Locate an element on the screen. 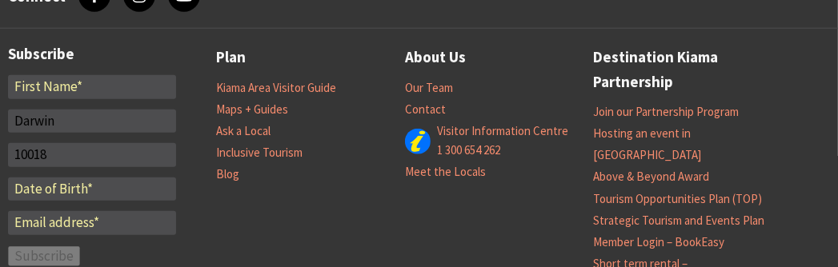 This screenshot has width=838, height=267. input: First Name* is located at coordinates (92, 87).